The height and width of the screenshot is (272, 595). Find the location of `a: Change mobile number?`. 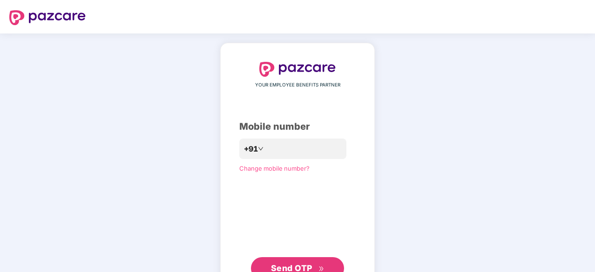

a: Change mobile number? is located at coordinates (274, 169).